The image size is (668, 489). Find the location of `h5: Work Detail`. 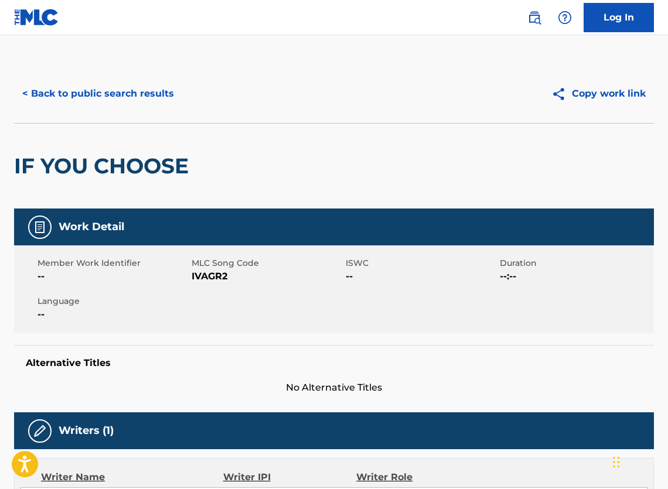

h5: Work Detail is located at coordinates (91, 227).